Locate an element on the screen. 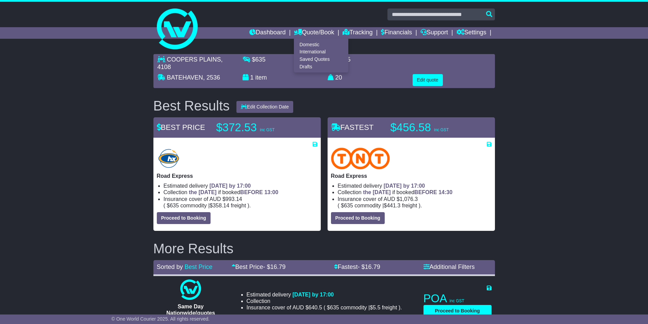 This screenshot has height=324, width=648. h2: More Results is located at coordinates (324, 249).